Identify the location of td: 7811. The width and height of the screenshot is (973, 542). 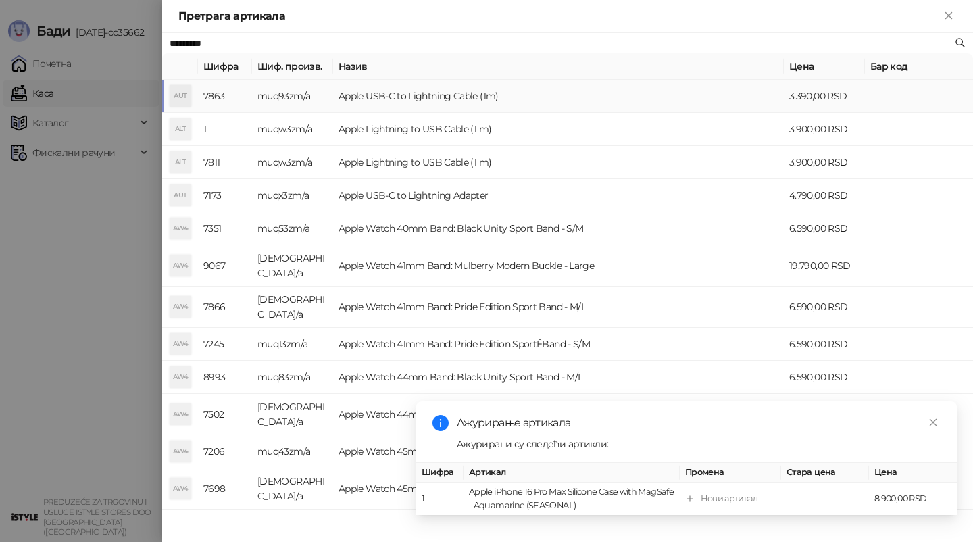
(225, 162).